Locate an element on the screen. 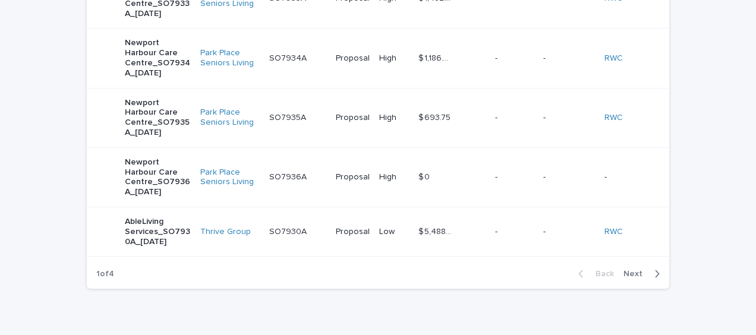  p: SO7930A is located at coordinates (289, 231).